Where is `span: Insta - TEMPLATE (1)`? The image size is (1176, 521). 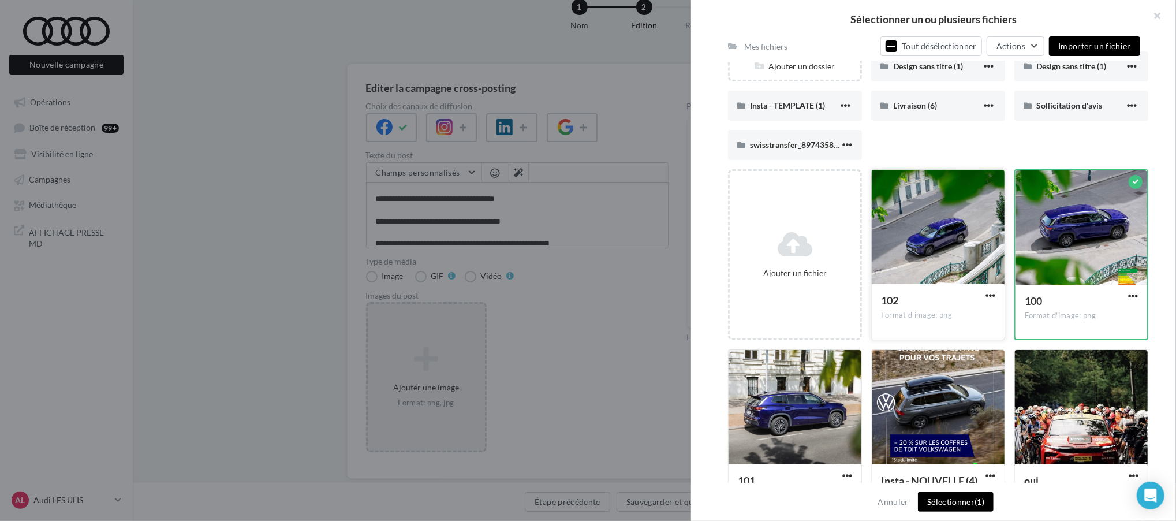
span: Insta - TEMPLATE (1) is located at coordinates (788, 105).